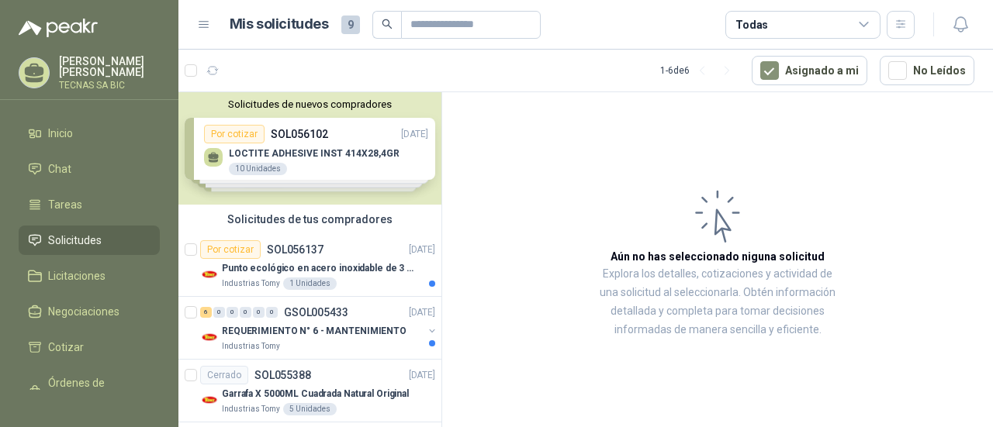 The width and height of the screenshot is (993, 427). I want to click on span: Licitaciones, so click(77, 276).